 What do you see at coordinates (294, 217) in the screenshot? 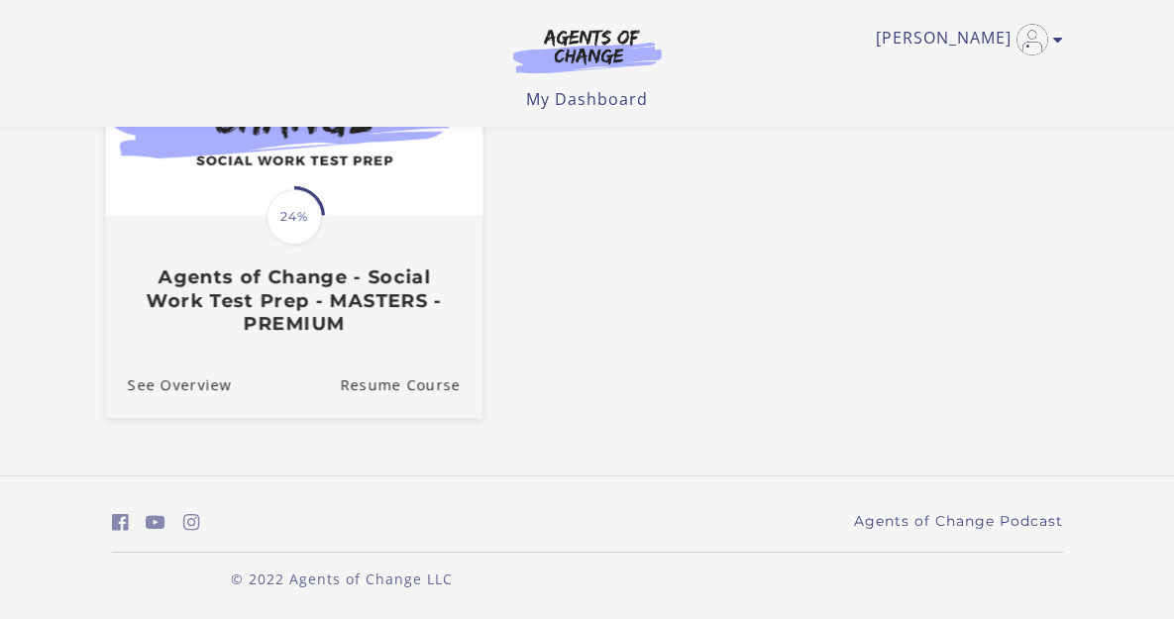
I see `span: 24%` at bounding box center [294, 217].